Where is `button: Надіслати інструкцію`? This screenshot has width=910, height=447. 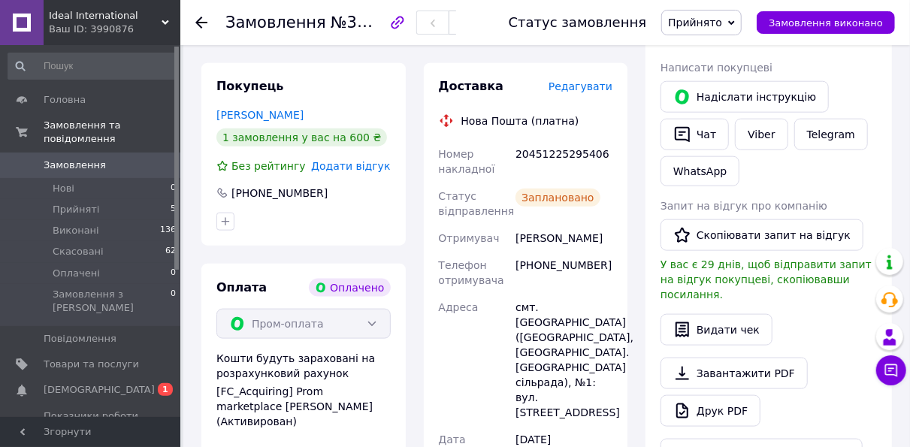
button: Надіслати інструкцію is located at coordinates (745, 97).